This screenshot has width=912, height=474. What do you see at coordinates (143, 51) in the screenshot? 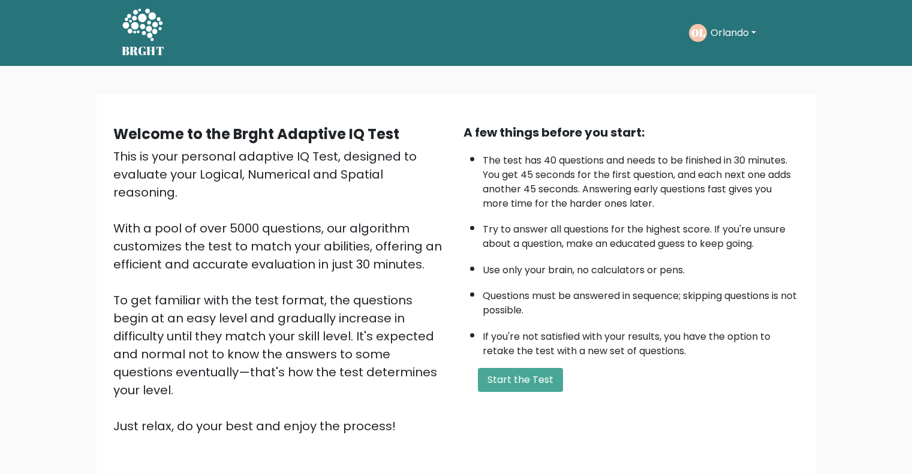
I see `h5: BRGHT` at bounding box center [143, 51].